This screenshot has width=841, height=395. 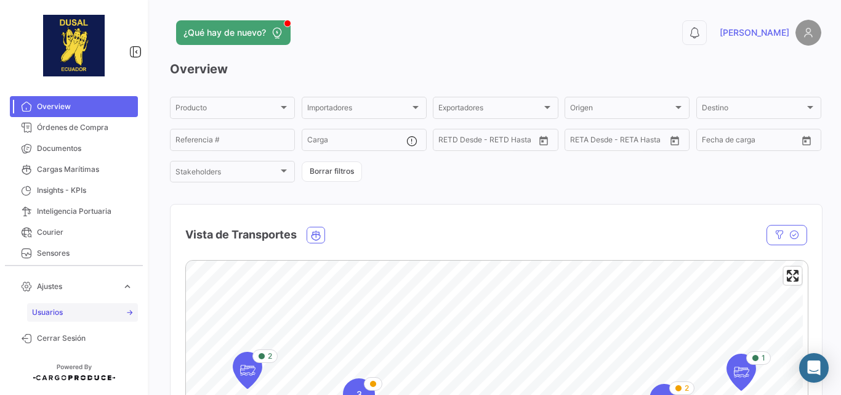 What do you see at coordinates (77, 286) in the screenshot?
I see `span: Ajustes` at bounding box center [77, 286].